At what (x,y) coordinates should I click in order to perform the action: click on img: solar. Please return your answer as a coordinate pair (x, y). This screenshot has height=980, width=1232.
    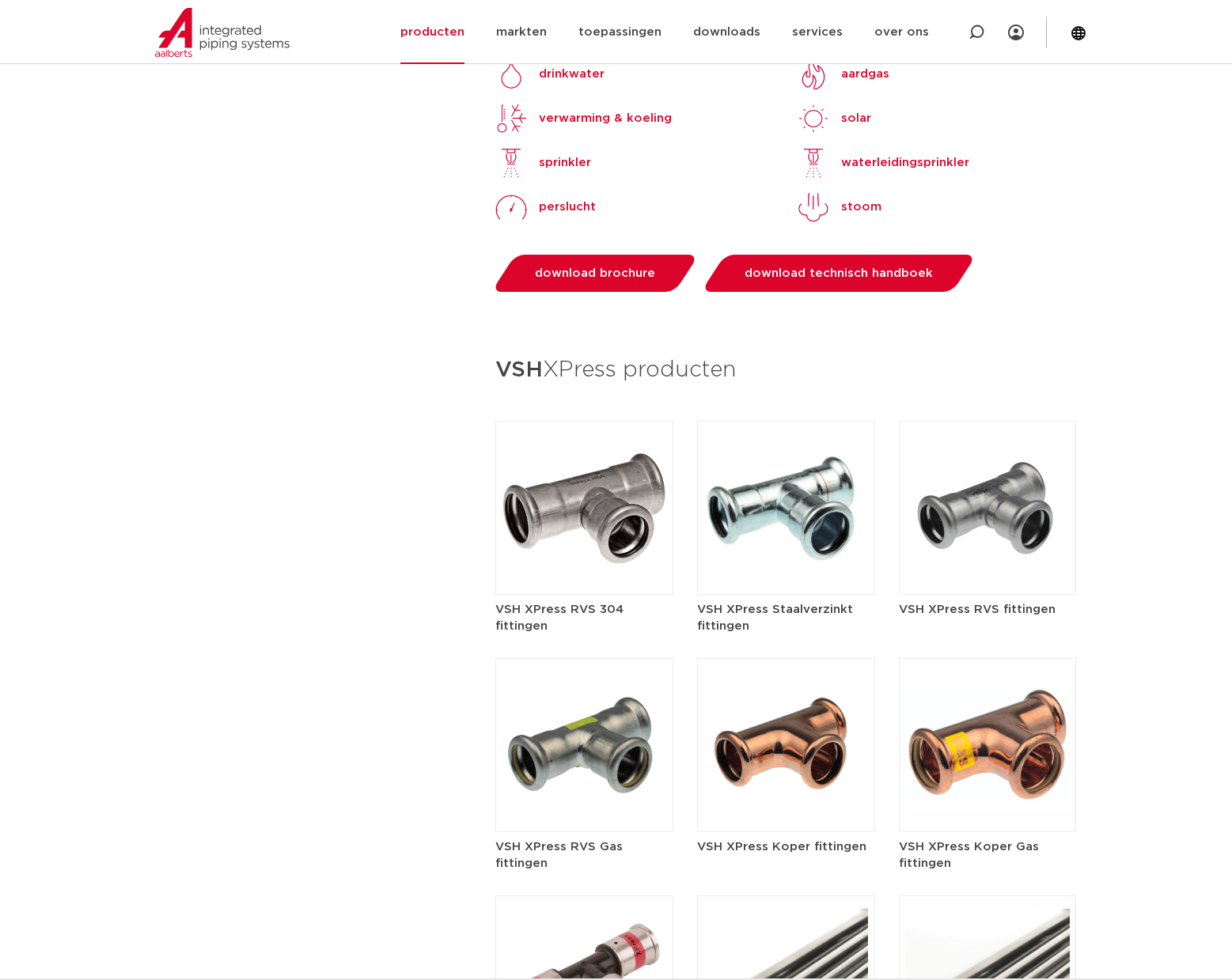
    Looking at the image, I should click on (813, 118).